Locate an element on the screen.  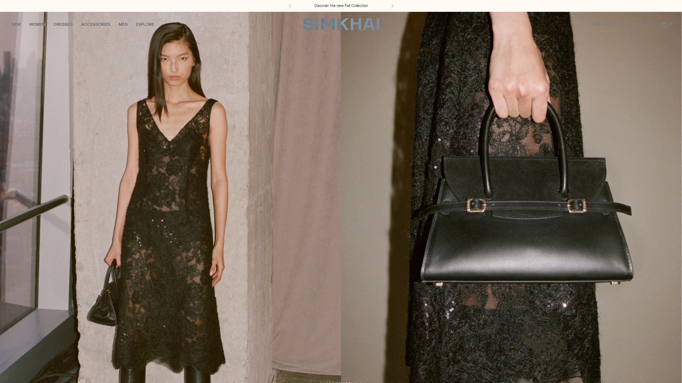
a: Discover the new Fall Collection is located at coordinates (341, 6).